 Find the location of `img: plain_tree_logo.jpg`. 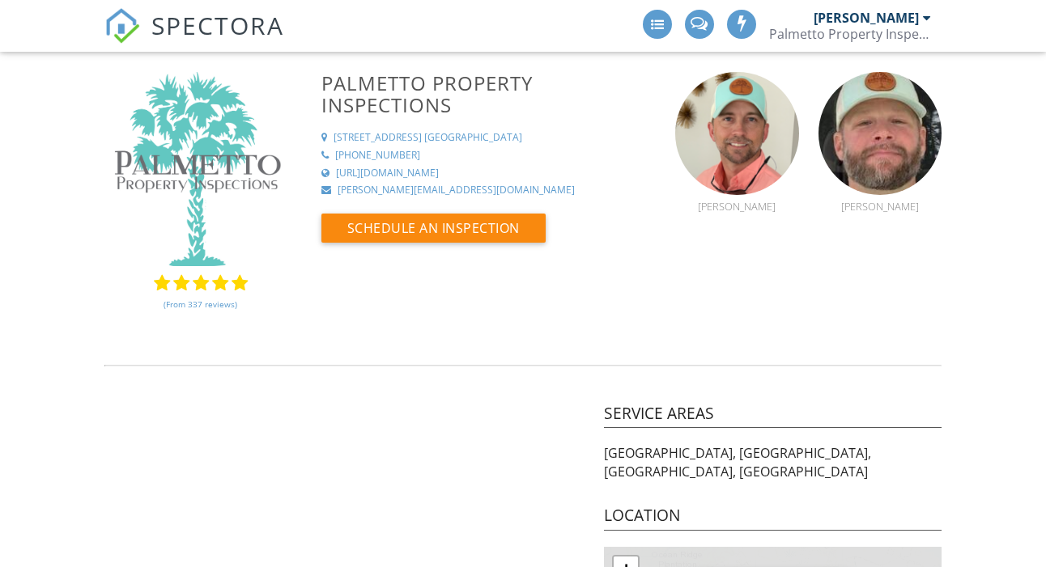

img: plain_tree_logo.jpg is located at coordinates (201, 169).